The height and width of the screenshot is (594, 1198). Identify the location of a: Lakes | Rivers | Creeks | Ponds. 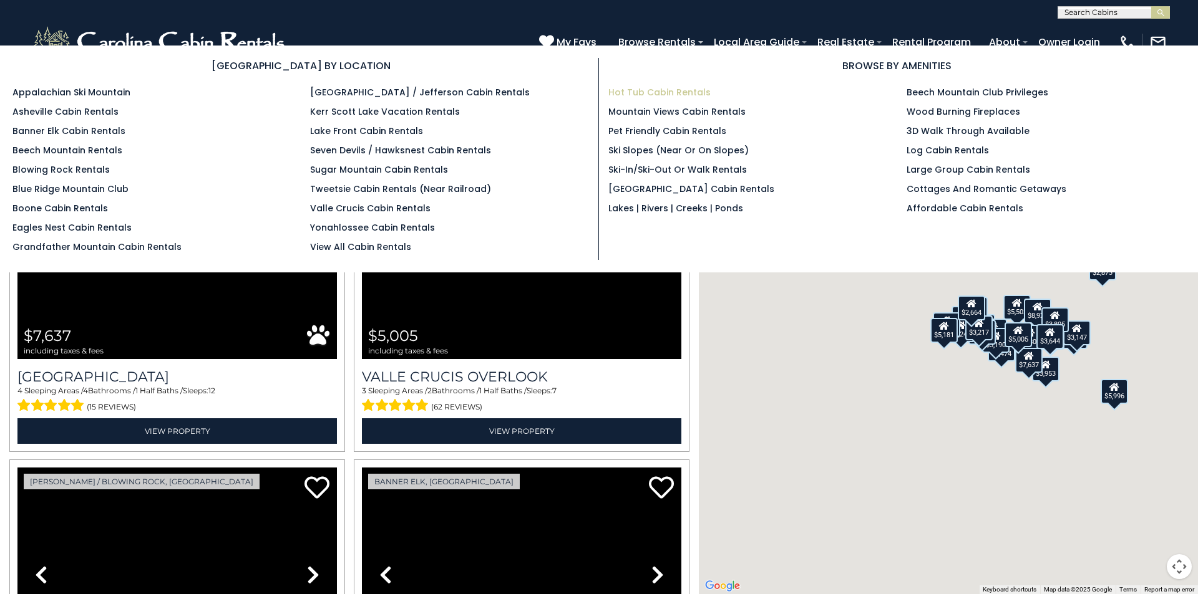
(676, 208).